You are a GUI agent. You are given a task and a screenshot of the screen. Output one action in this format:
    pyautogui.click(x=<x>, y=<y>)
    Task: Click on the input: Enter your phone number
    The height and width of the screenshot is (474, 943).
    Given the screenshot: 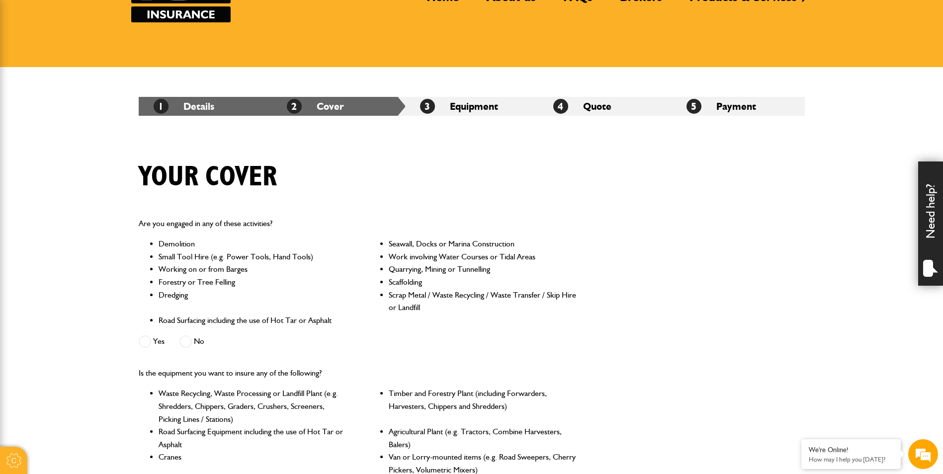 What is the action you would take?
    pyautogui.click(x=97, y=162)
    